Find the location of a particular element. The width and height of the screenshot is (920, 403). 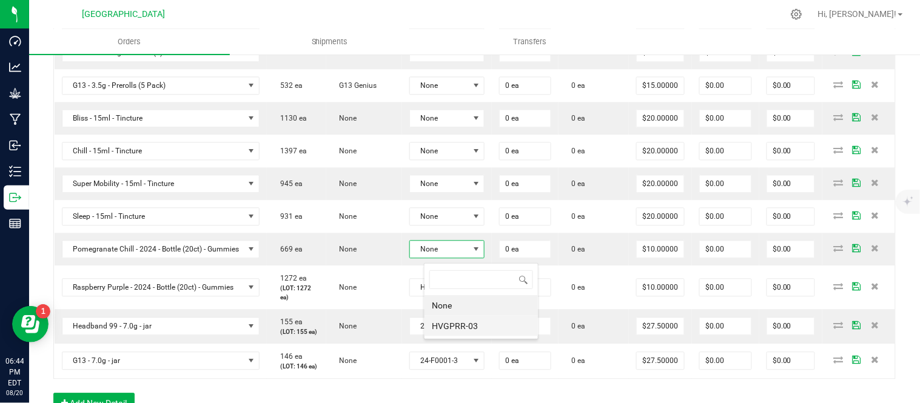

a: Shipments is located at coordinates (330, 42).